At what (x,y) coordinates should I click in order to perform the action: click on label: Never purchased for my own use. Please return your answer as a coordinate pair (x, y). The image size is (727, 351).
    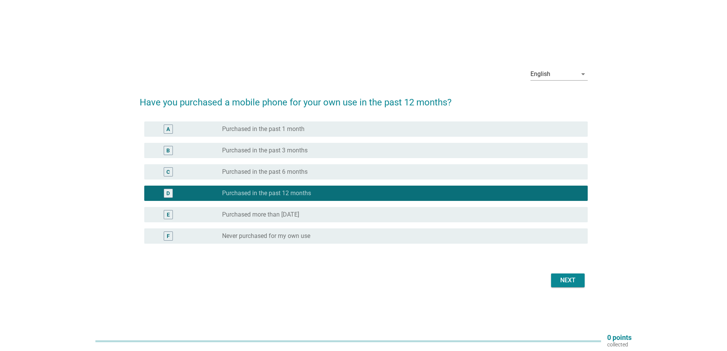
    Looking at the image, I should click on (266, 236).